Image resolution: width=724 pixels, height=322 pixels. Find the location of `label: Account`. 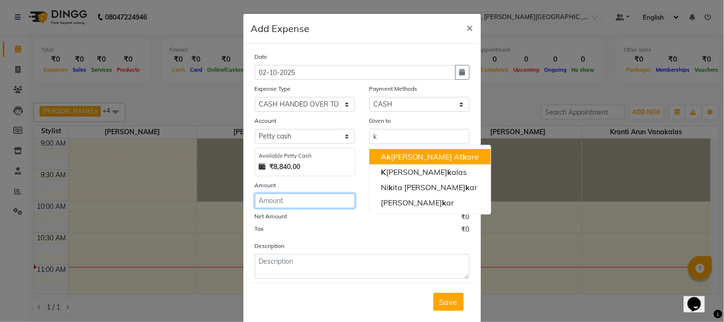

label: Account is located at coordinates (266, 121).